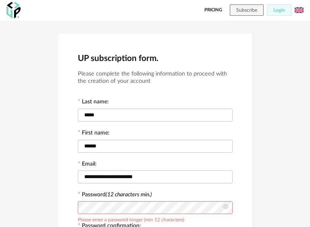  What do you see at coordinates (94, 134) in the screenshot?
I see `label: First name:` at bounding box center [94, 134].